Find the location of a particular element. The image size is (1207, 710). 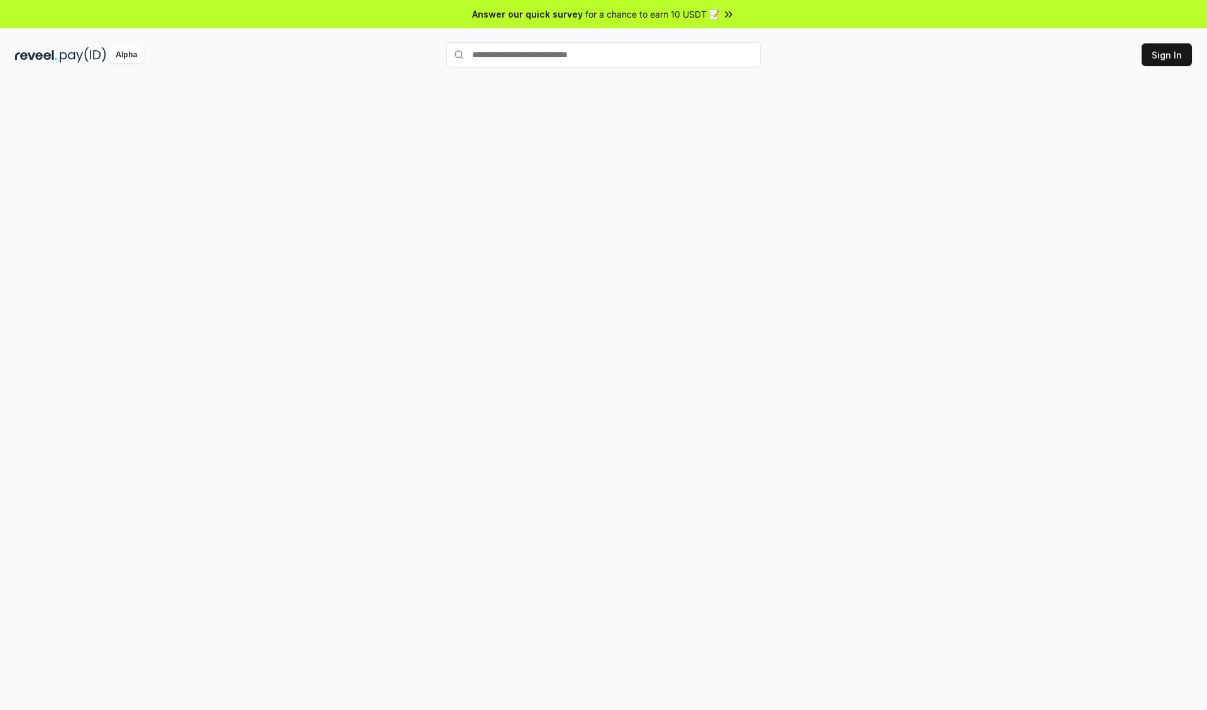

img: pay_id is located at coordinates (83, 55).